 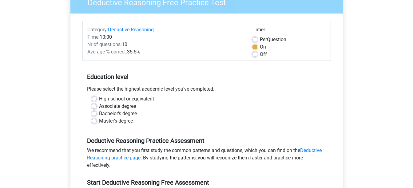 I want to click on span: Per, so click(x=263, y=39).